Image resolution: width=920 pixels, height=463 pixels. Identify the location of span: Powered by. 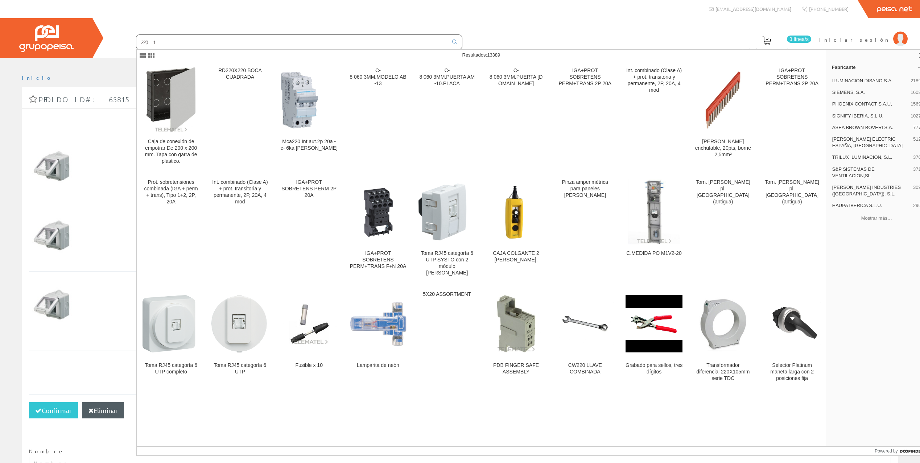
(886, 451).